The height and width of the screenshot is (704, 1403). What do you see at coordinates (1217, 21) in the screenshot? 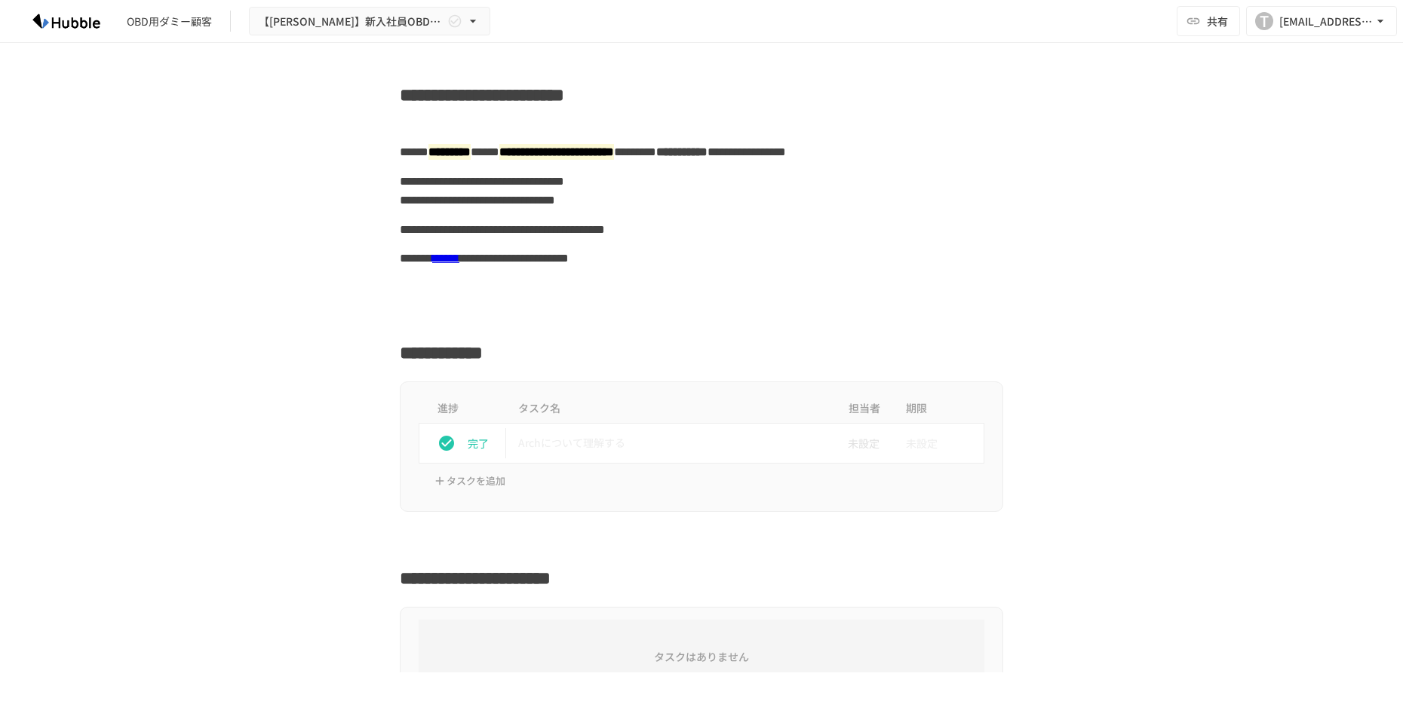
I see `span: 共有` at bounding box center [1217, 21].